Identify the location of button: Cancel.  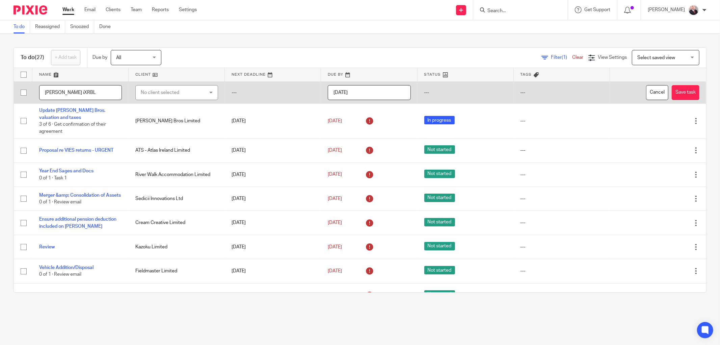
(657, 92).